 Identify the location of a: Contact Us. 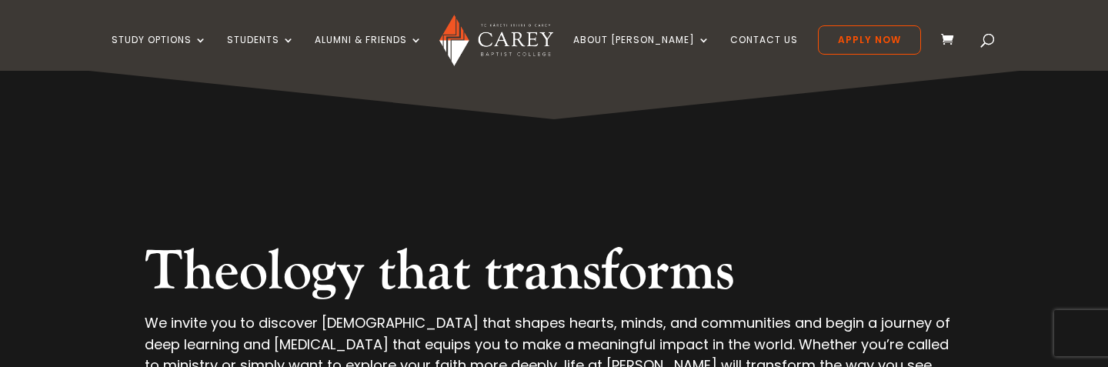
(764, 52).